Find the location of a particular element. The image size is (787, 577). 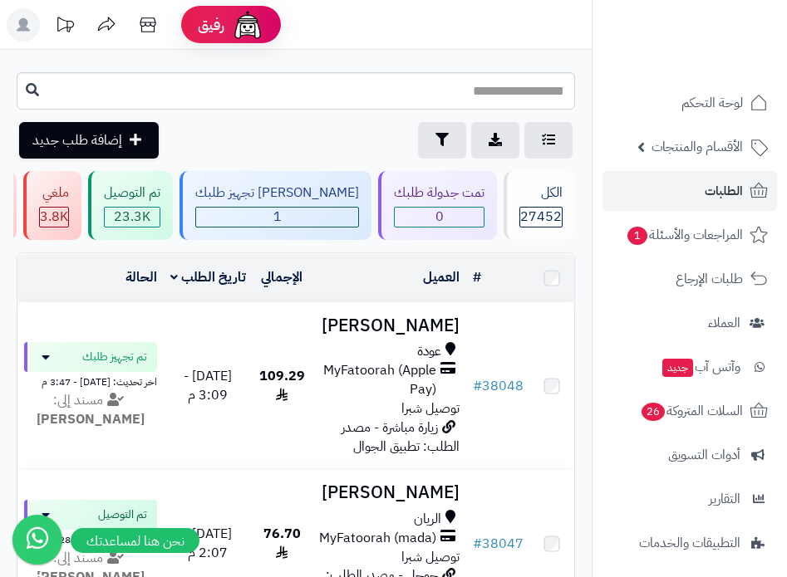

a: العملاء is located at coordinates (690, 323).